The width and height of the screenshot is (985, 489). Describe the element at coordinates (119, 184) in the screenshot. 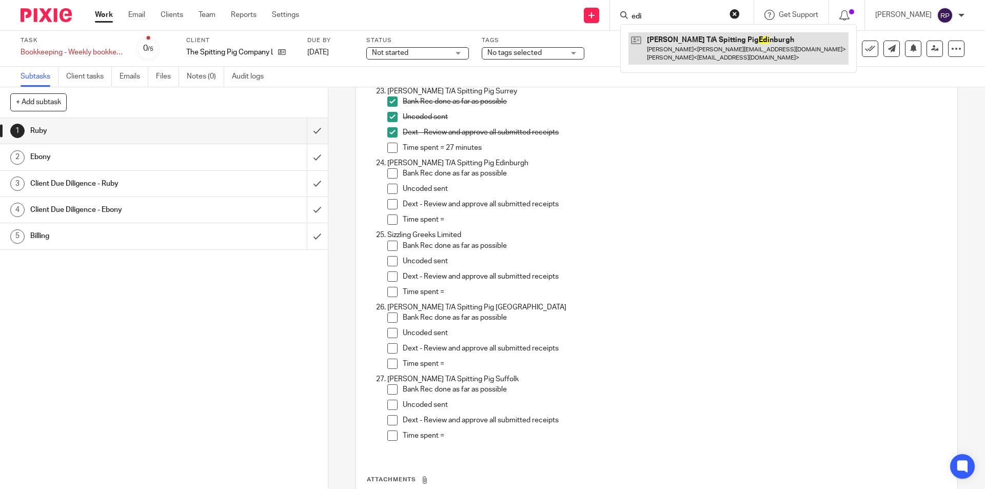

I see `h1: Client Due Diligence - Ruby` at that location.